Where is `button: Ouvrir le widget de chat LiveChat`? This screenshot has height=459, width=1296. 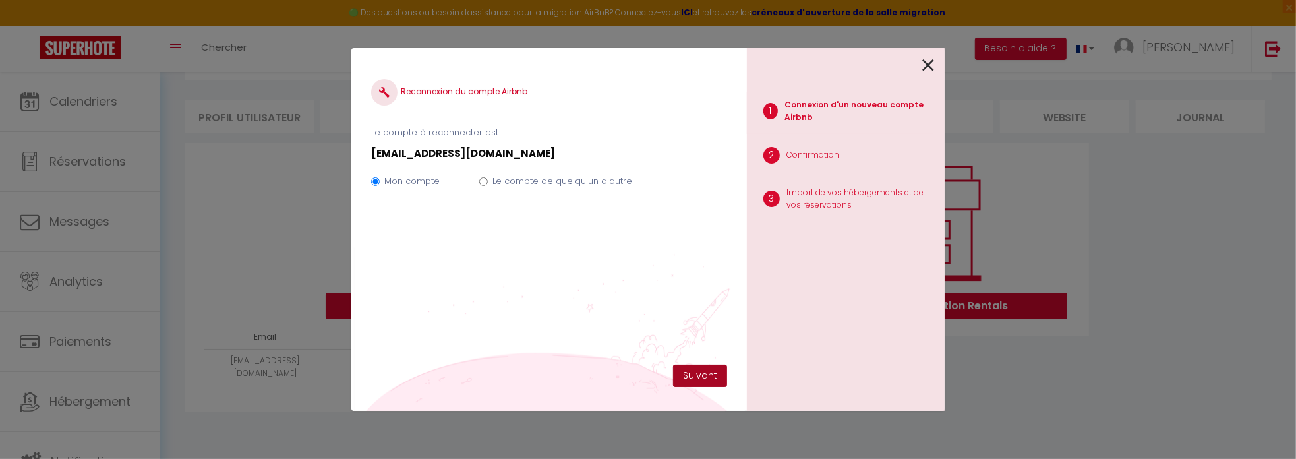 button: Ouvrir le widget de chat LiveChat is located at coordinates (30, 25).